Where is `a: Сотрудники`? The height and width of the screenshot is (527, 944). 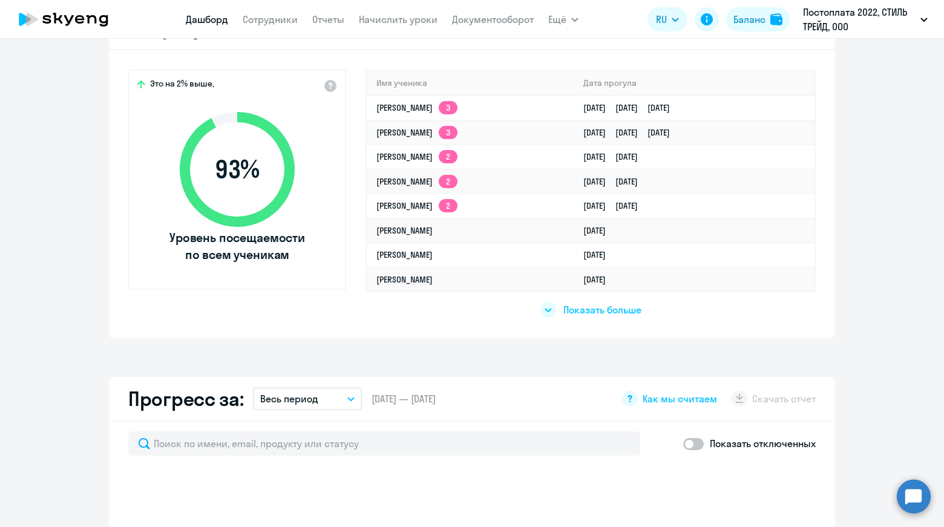
a: Сотрудники is located at coordinates (270, 19).